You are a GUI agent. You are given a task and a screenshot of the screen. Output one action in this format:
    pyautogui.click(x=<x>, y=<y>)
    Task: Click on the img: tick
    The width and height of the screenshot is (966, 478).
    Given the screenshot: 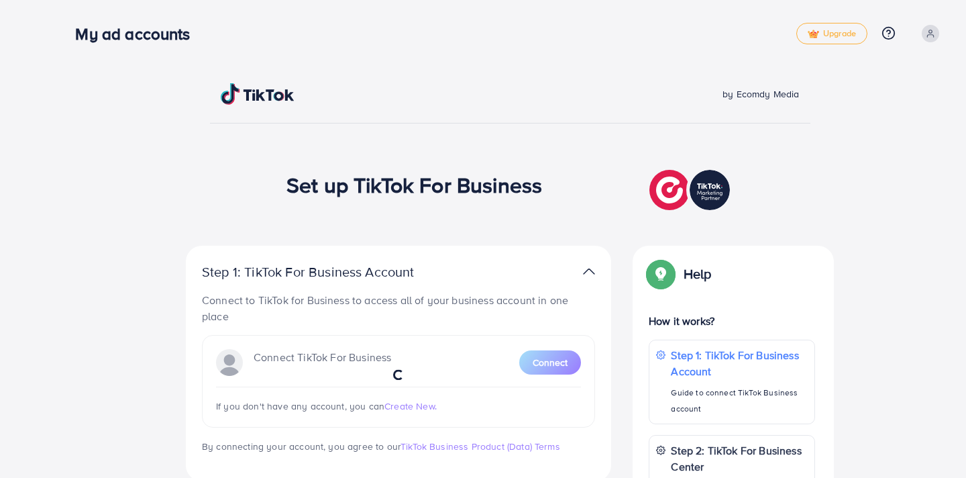 What is the action you would take?
    pyautogui.click(x=813, y=34)
    